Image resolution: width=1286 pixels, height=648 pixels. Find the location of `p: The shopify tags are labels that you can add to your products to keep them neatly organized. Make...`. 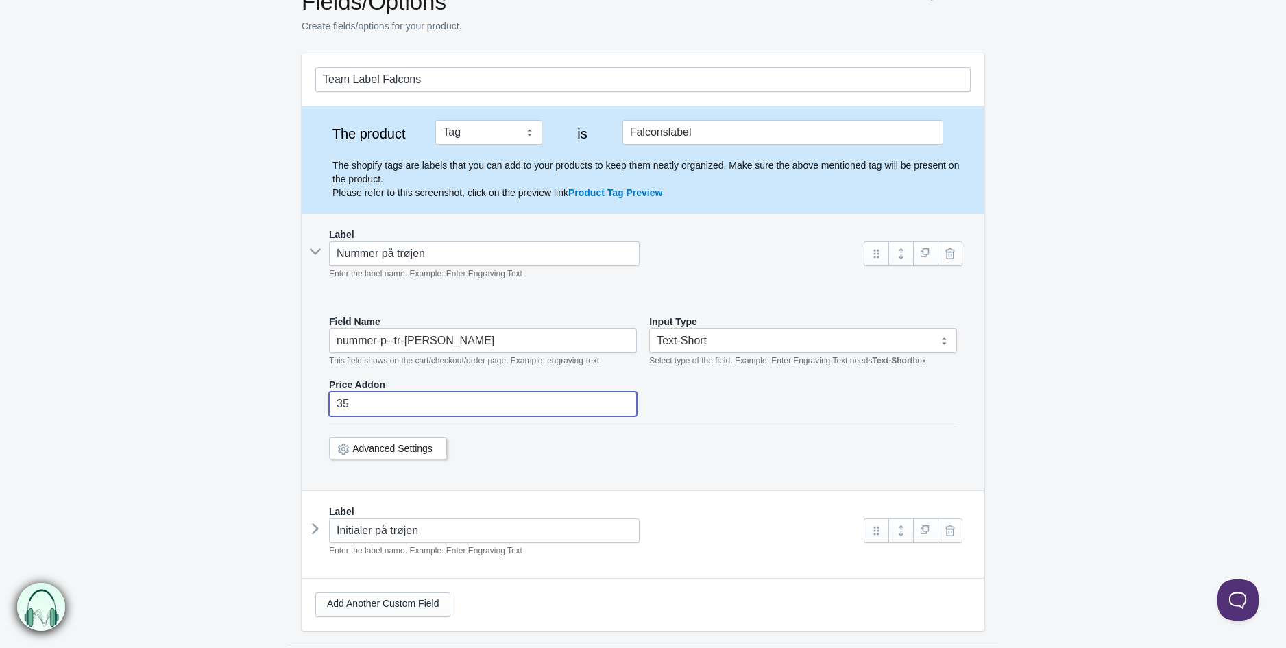

p: The shopify tags are labels that you can add to your products to keep them neatly organized. Make... is located at coordinates (651, 179).